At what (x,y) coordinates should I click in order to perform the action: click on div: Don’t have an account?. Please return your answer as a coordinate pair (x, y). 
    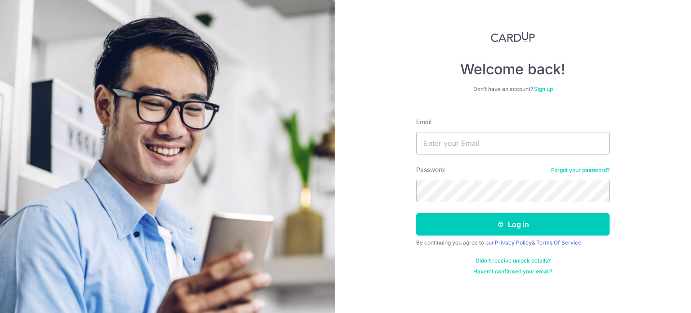
    Looking at the image, I should click on (513, 89).